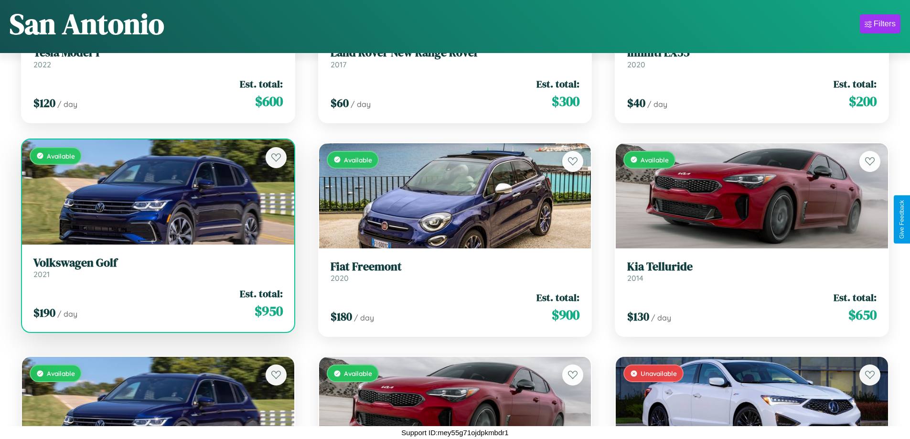 The width and height of the screenshot is (910, 439). Describe the element at coordinates (42, 274) in the screenshot. I see `span: 2021` at that location.